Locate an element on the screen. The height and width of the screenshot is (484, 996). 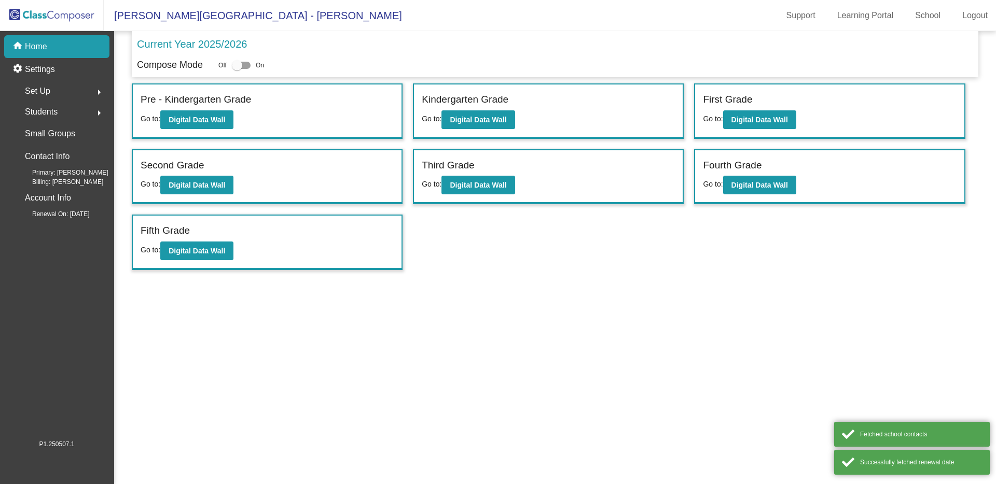
label: First Grade is located at coordinates (727, 100).